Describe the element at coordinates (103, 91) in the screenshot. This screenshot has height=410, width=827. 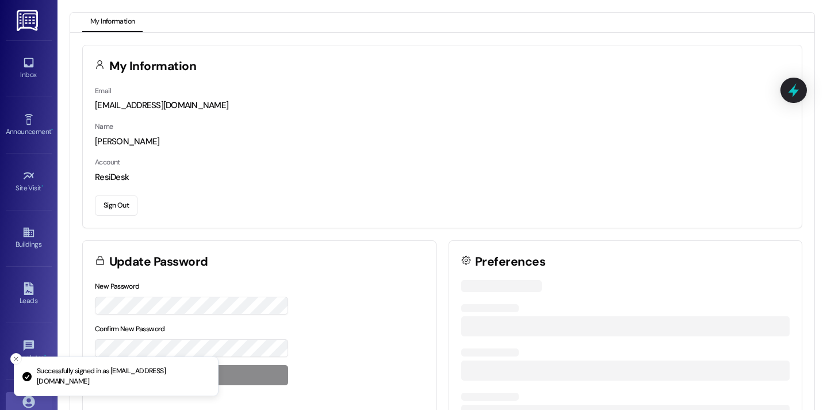
I see `label: Email` at that location.